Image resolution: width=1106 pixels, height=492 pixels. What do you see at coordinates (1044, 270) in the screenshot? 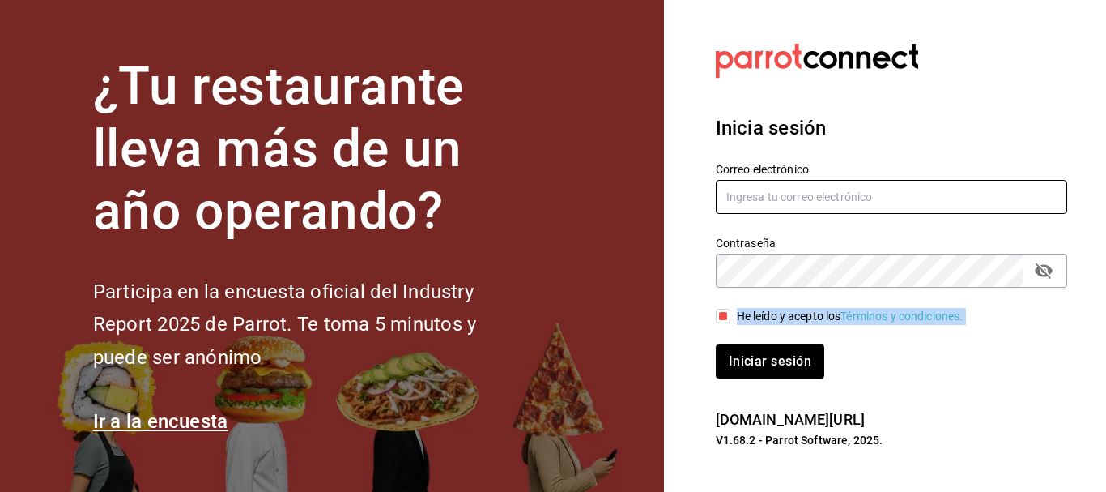
I see `button: passwordField` at bounding box center [1044, 270].